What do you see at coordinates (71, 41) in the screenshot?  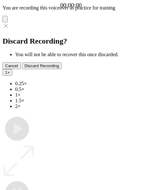 I see `h2: Discard Recording?` at bounding box center [71, 41].